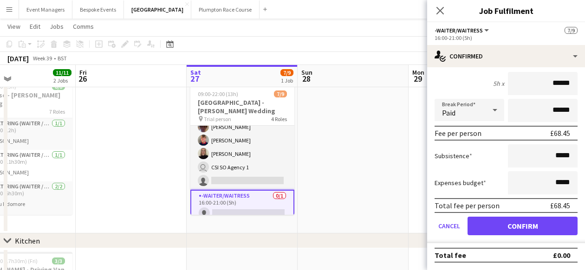 This screenshot has width=585, height=270. I want to click on button: Event Managers, so click(45, 9).